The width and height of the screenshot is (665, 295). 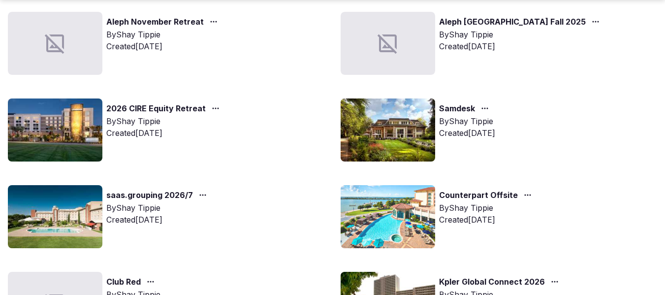 I want to click on a: Kpler Global Connect 2026, so click(x=492, y=282).